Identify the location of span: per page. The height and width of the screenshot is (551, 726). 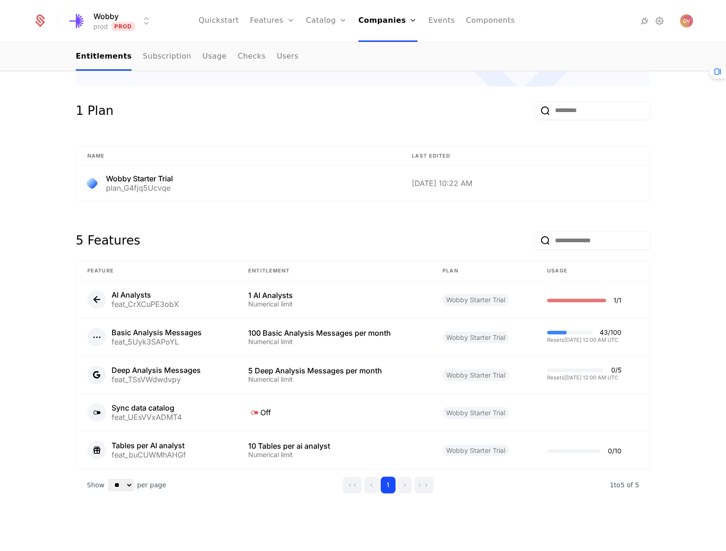
(152, 485).